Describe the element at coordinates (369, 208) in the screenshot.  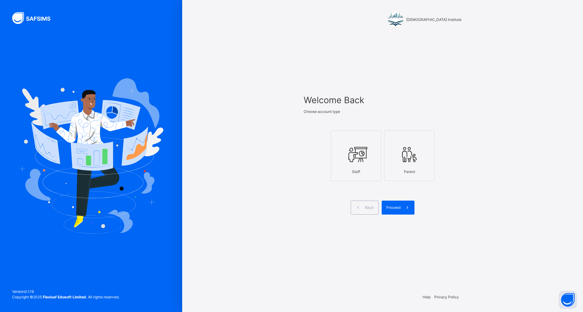
I see `span: Back` at that location.